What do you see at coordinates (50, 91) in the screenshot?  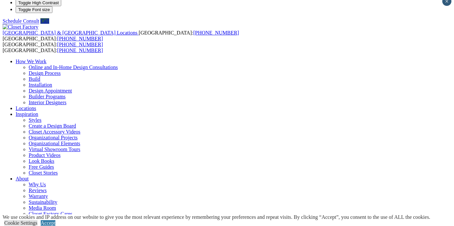 I see `a: Design Appointment` at bounding box center [50, 91].